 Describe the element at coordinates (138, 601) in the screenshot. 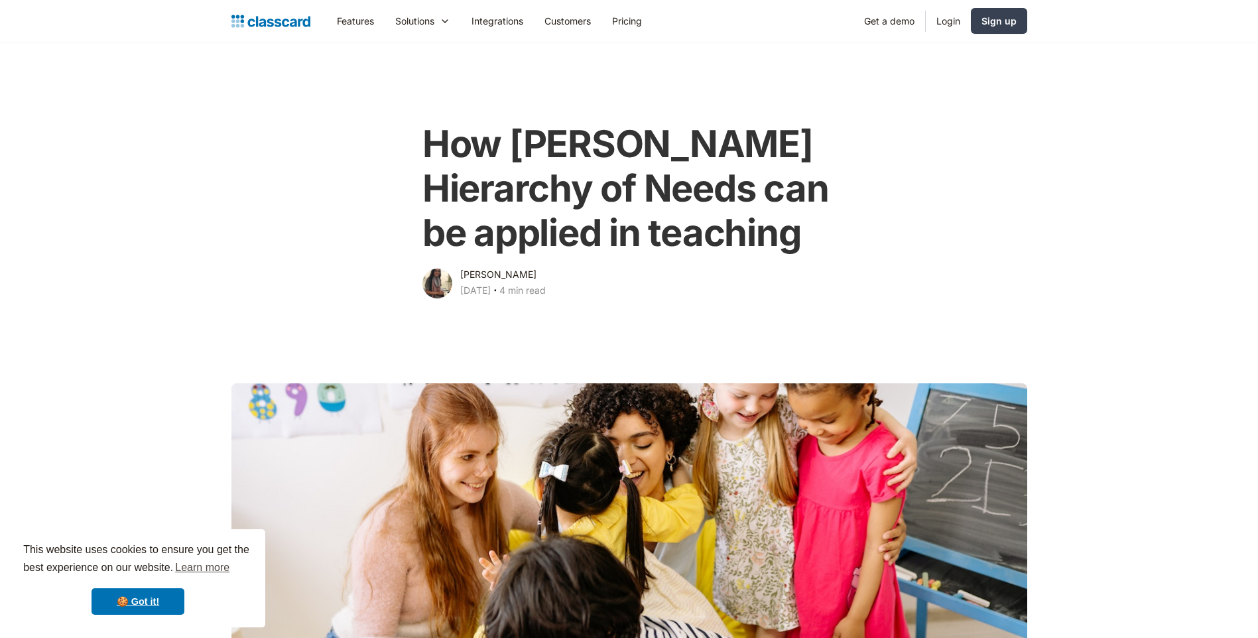

I see `a: dismiss cookie message` at that location.